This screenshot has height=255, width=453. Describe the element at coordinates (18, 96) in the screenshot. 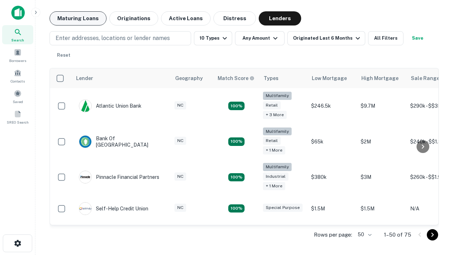

I see `a: Saved` at that location.